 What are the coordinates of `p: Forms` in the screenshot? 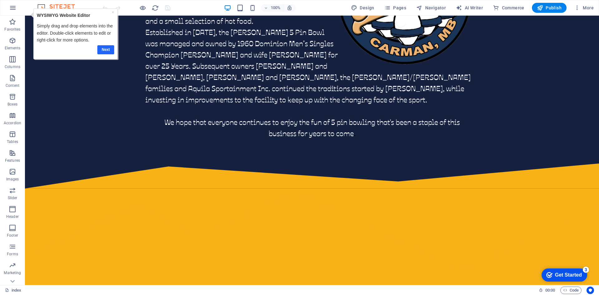 It's located at (12, 254).